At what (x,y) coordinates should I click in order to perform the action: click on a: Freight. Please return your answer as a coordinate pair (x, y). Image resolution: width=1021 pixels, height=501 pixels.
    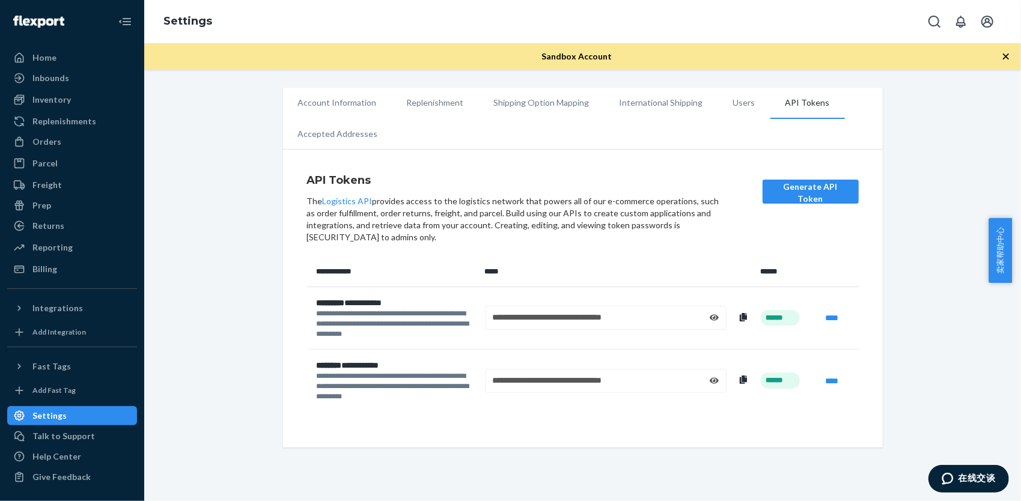
    Looking at the image, I should click on (72, 185).